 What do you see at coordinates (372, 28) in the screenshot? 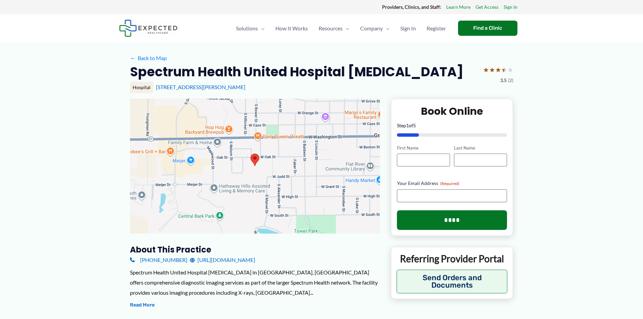
I see `span: Company` at bounding box center [372, 28].